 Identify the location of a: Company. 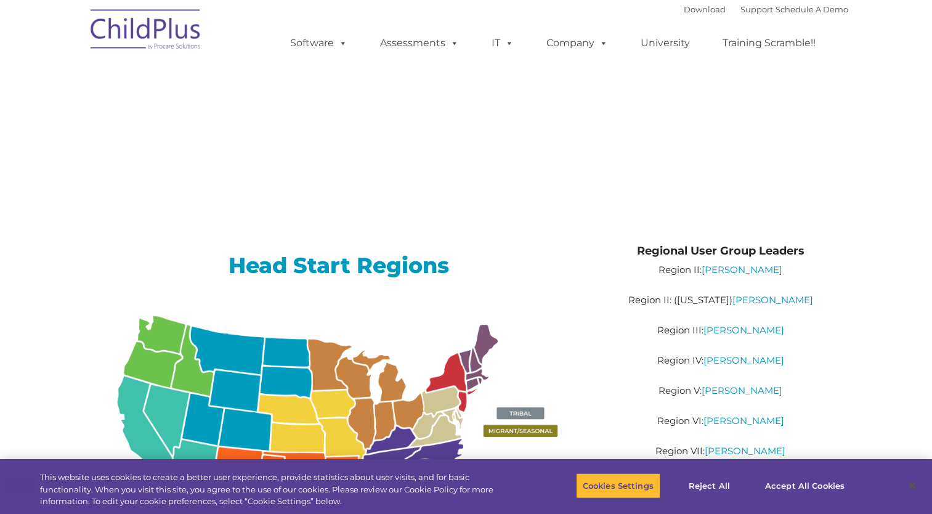
(577, 43).